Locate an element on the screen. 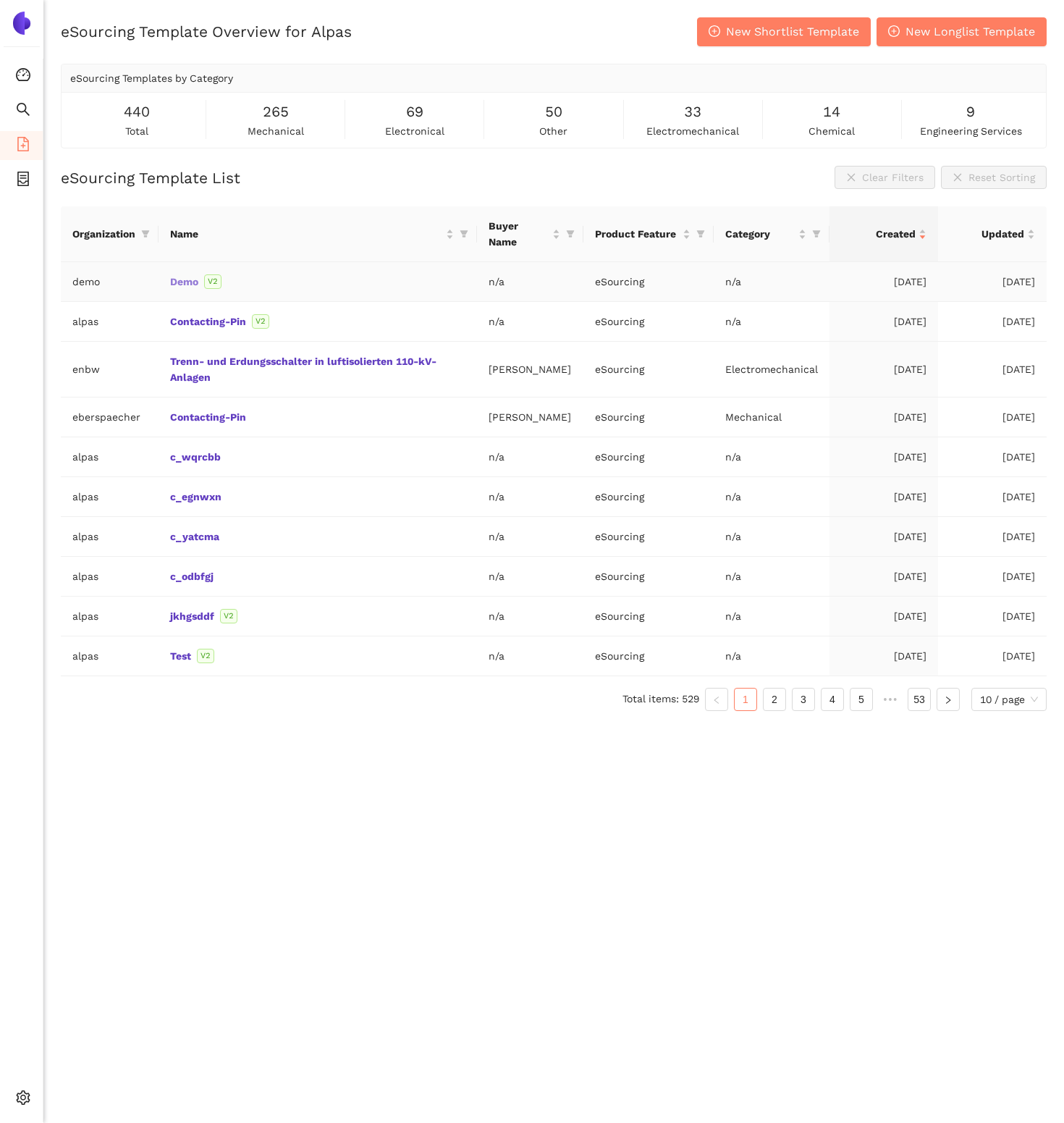  span: New Shortlist Template is located at coordinates (792, 31).